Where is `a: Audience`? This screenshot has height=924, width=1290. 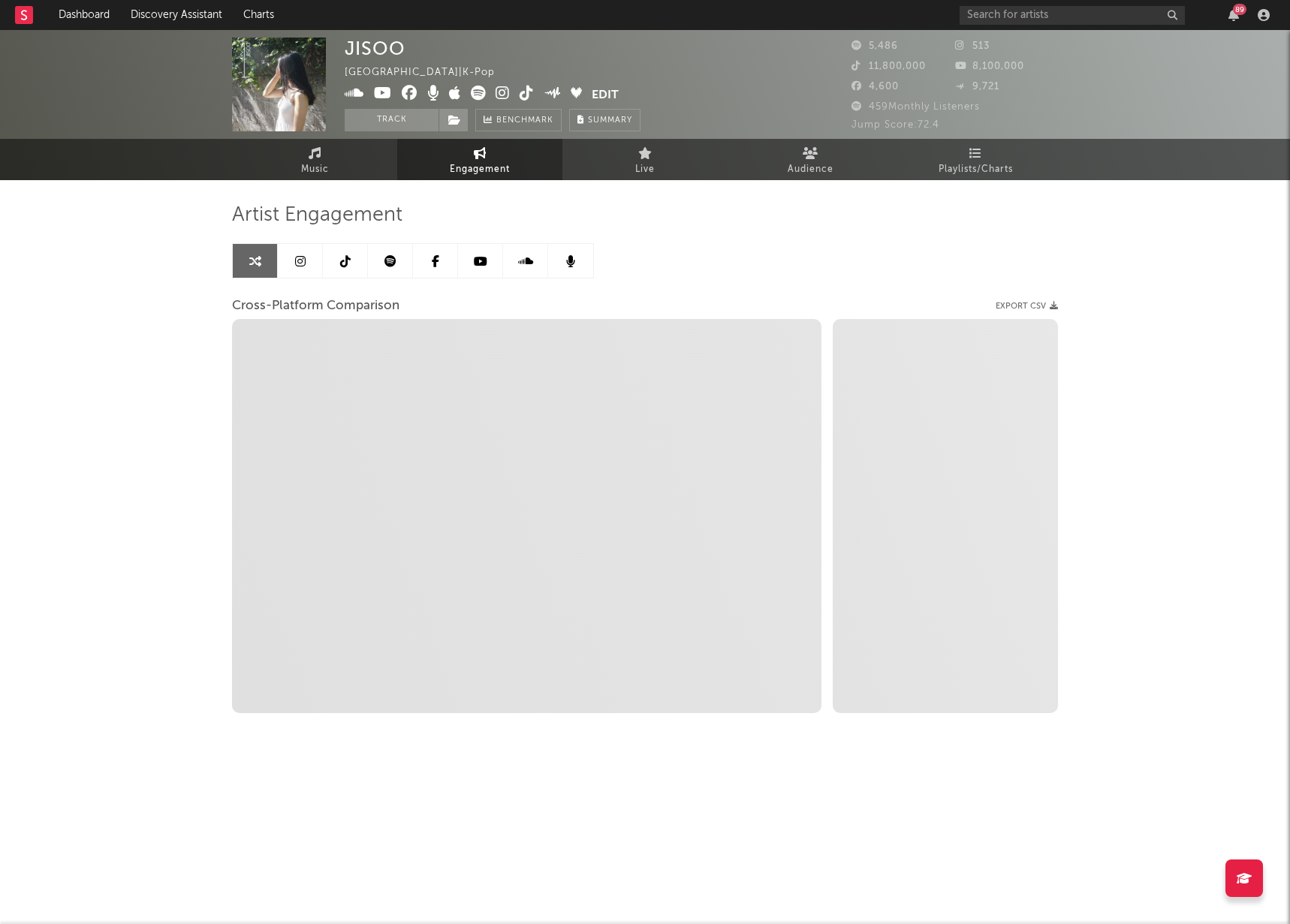
a: Audience is located at coordinates (810, 159).